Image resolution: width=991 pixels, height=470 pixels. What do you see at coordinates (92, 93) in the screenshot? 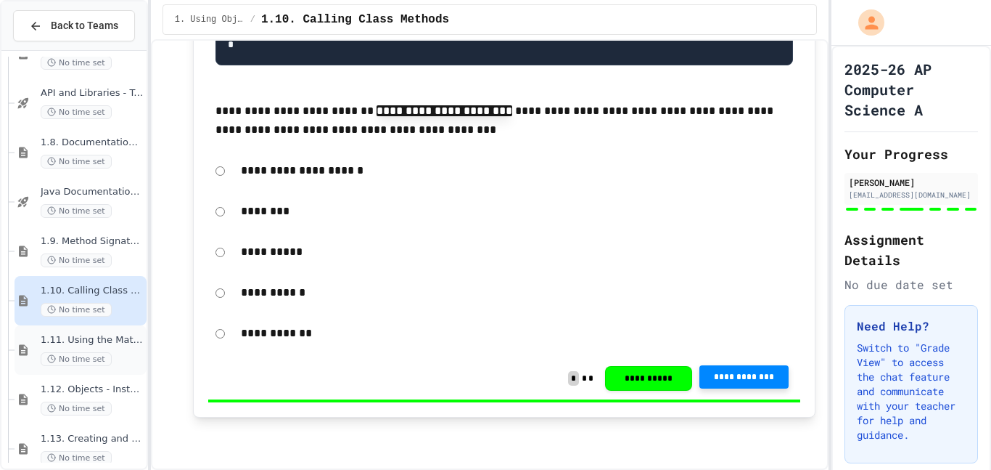
I see `span: API and Libraries - Topic 1.7` at bounding box center [92, 93].